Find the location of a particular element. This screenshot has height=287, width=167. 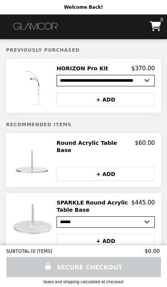

div: Taxes and Shipping calculated at checkout is located at coordinates (84, 282).